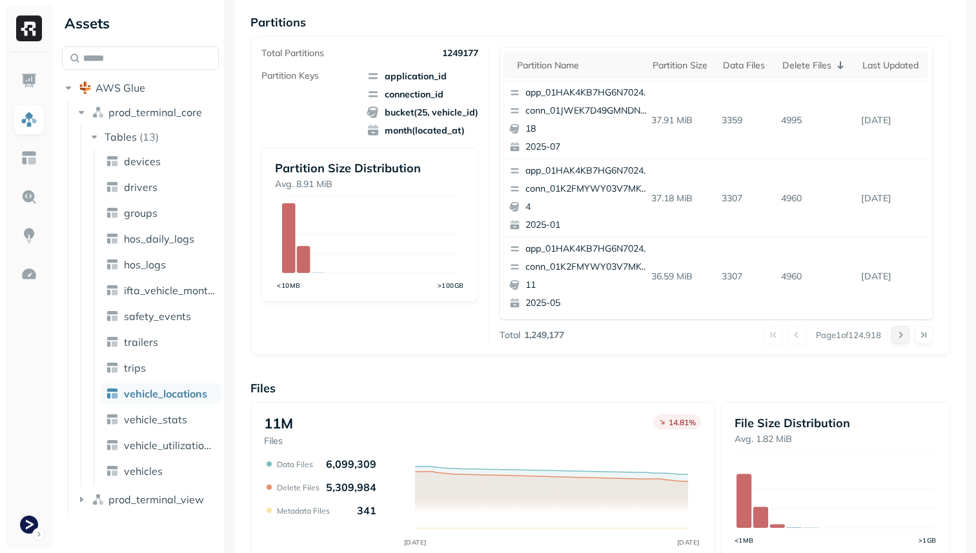 The image size is (976, 553). Describe the element at coordinates (835, 439) in the screenshot. I see `p: Avg. 1.82 MiB` at that location.